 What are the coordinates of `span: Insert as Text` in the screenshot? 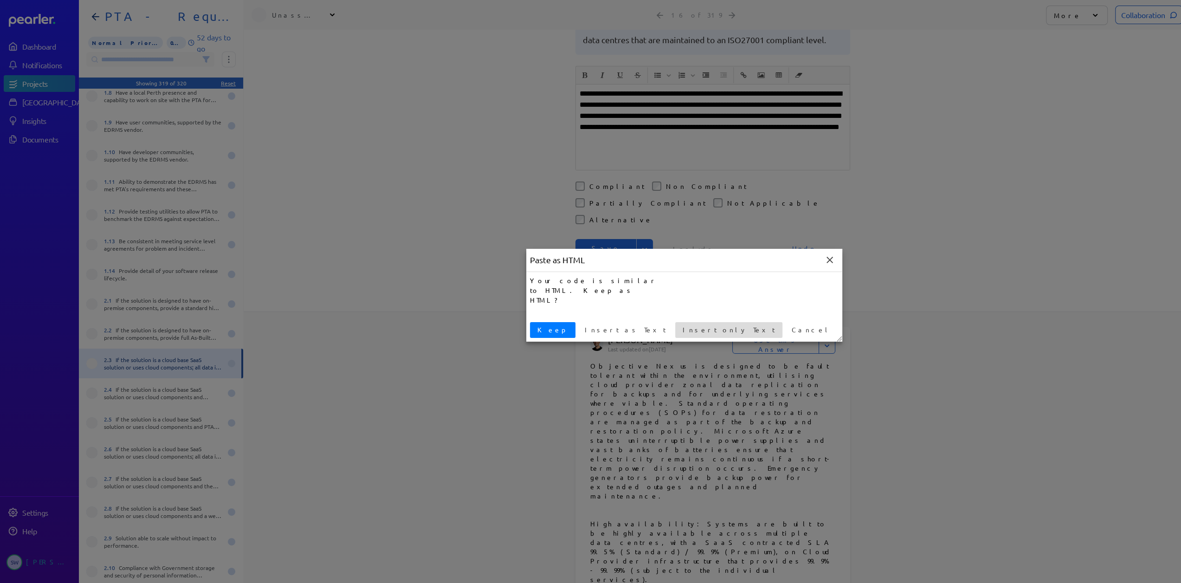 It's located at (625, 330).